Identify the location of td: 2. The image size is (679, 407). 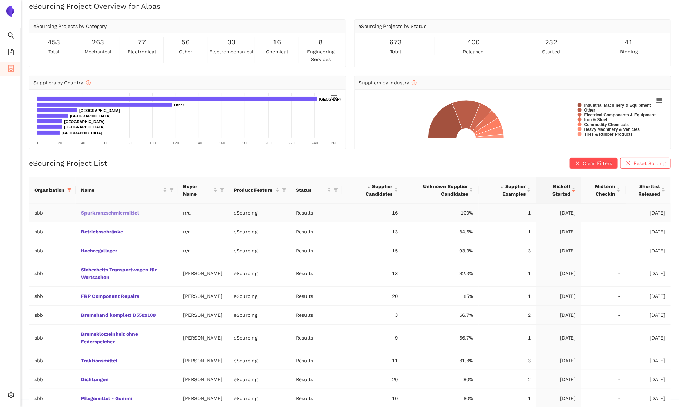
(507, 315).